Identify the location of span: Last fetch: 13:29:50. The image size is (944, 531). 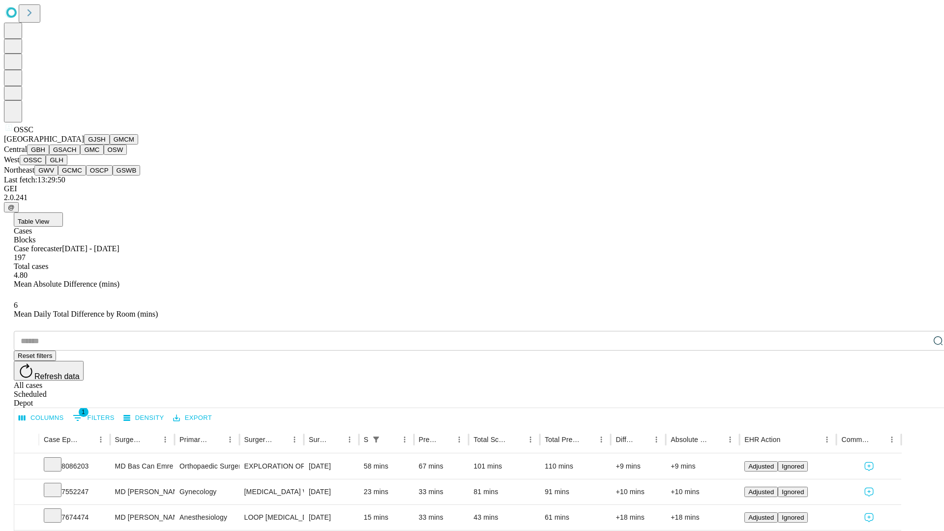
(34, 179).